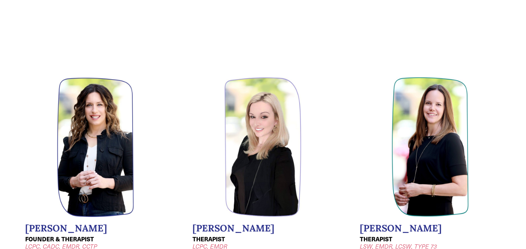  What do you see at coordinates (263, 147) in the screenshot?
I see `img: Headshot of Jessica Wilkiel, LCPC, EMDR. Meghan is a therapist at Ivy Lane Counseling.` at bounding box center [263, 147].